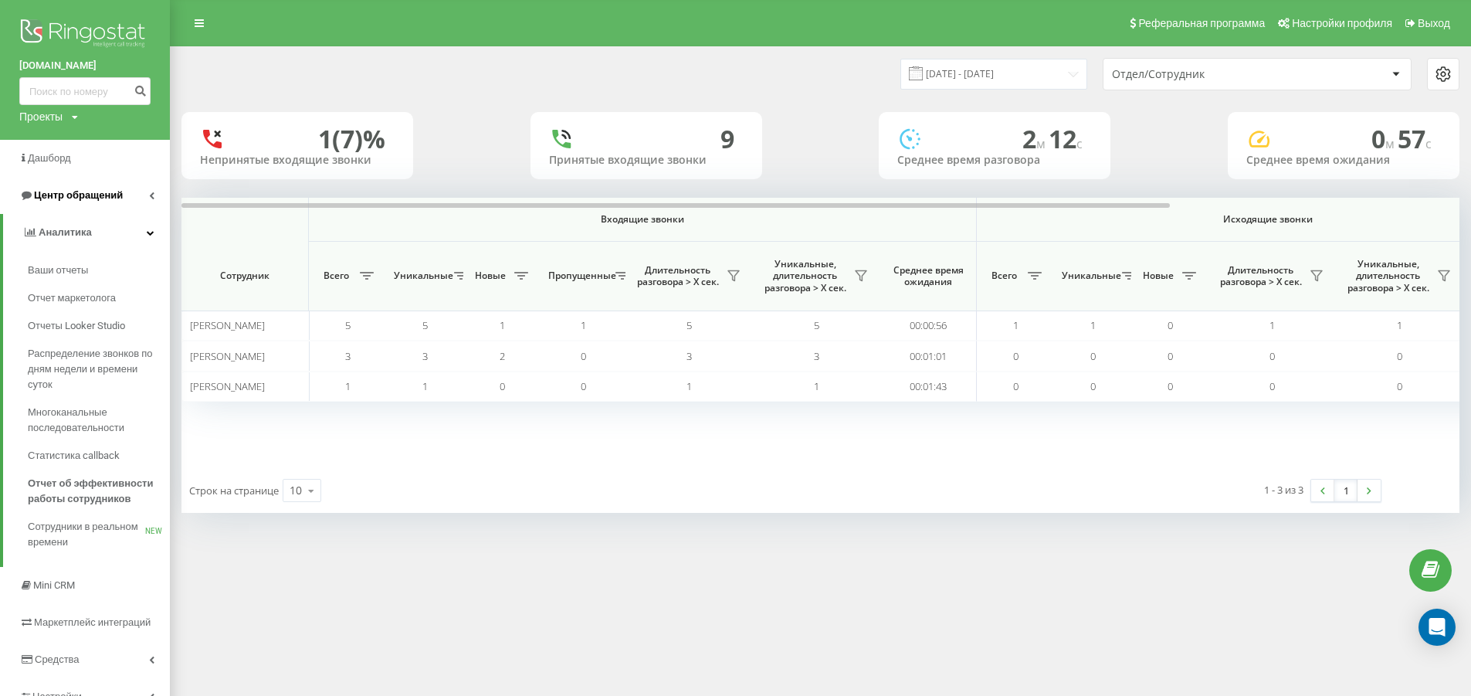 This screenshot has height=696, width=1471. I want to click on span: Входящие звонки, so click(642, 219).